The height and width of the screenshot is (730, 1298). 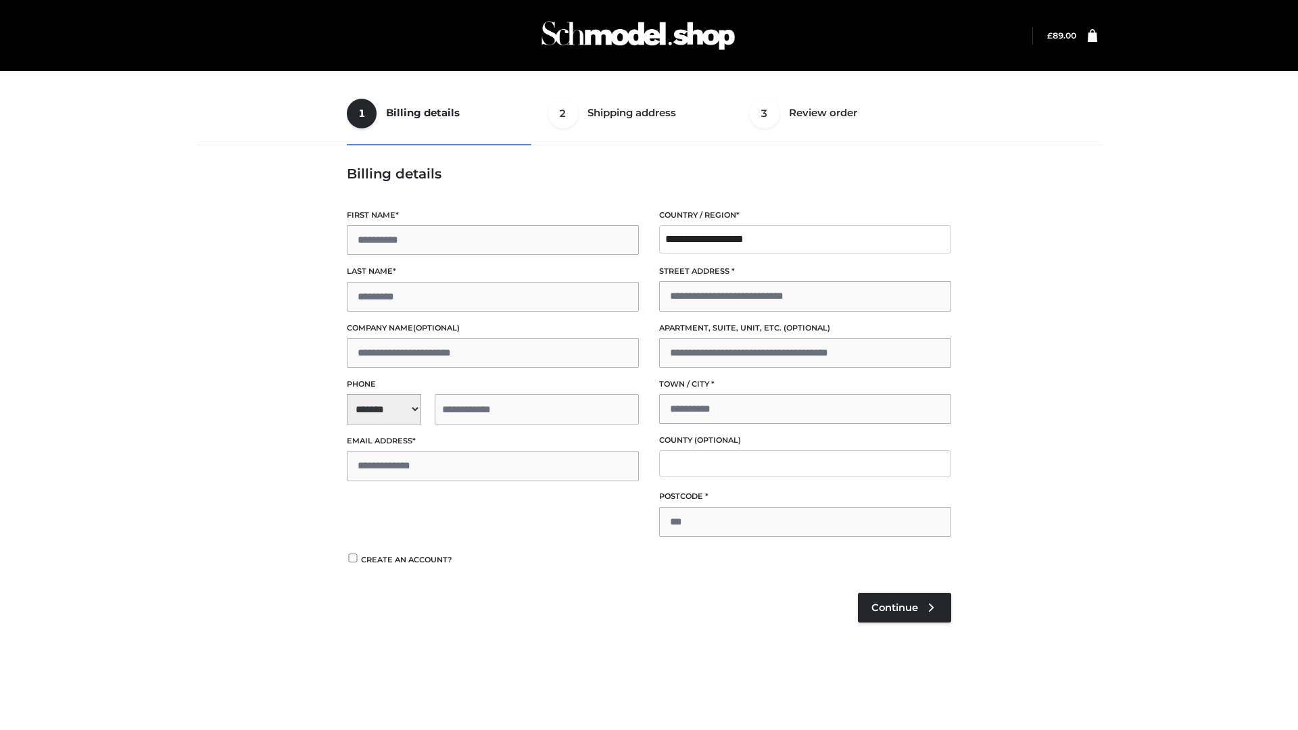 I want to click on label: Apartment, suite, unit, etc., so click(x=805, y=328).